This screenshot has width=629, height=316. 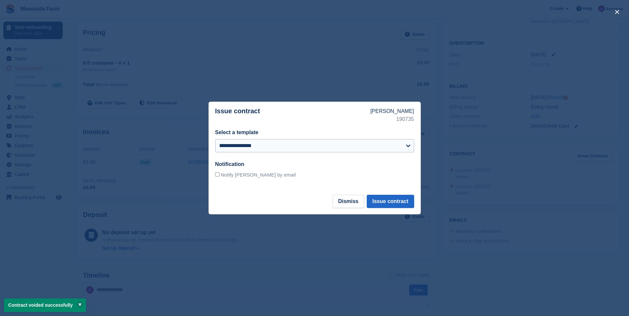 What do you see at coordinates (617, 12) in the screenshot?
I see `button: close` at bounding box center [617, 12].